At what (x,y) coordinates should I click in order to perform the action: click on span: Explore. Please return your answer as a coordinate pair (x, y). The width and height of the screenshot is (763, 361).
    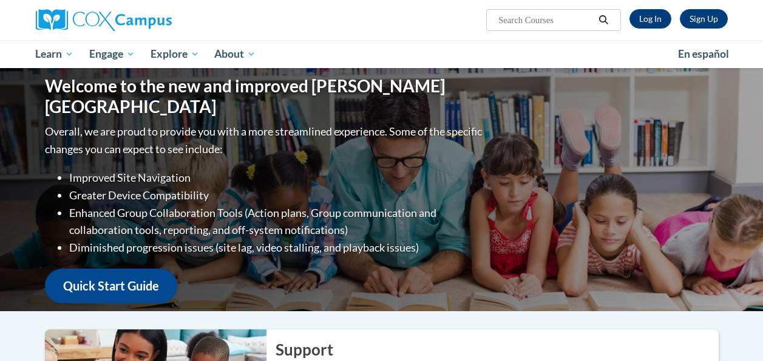
    Looking at the image, I should click on (175, 54).